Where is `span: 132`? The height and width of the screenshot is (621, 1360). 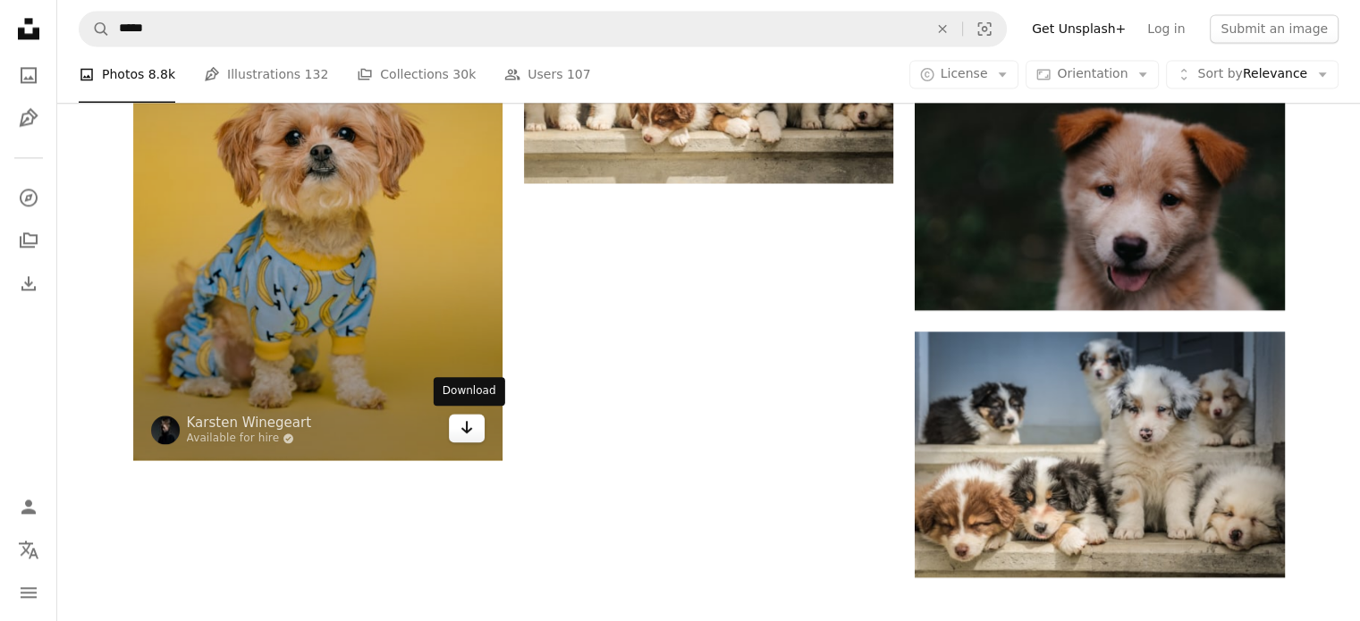 span: 132 is located at coordinates (316, 75).